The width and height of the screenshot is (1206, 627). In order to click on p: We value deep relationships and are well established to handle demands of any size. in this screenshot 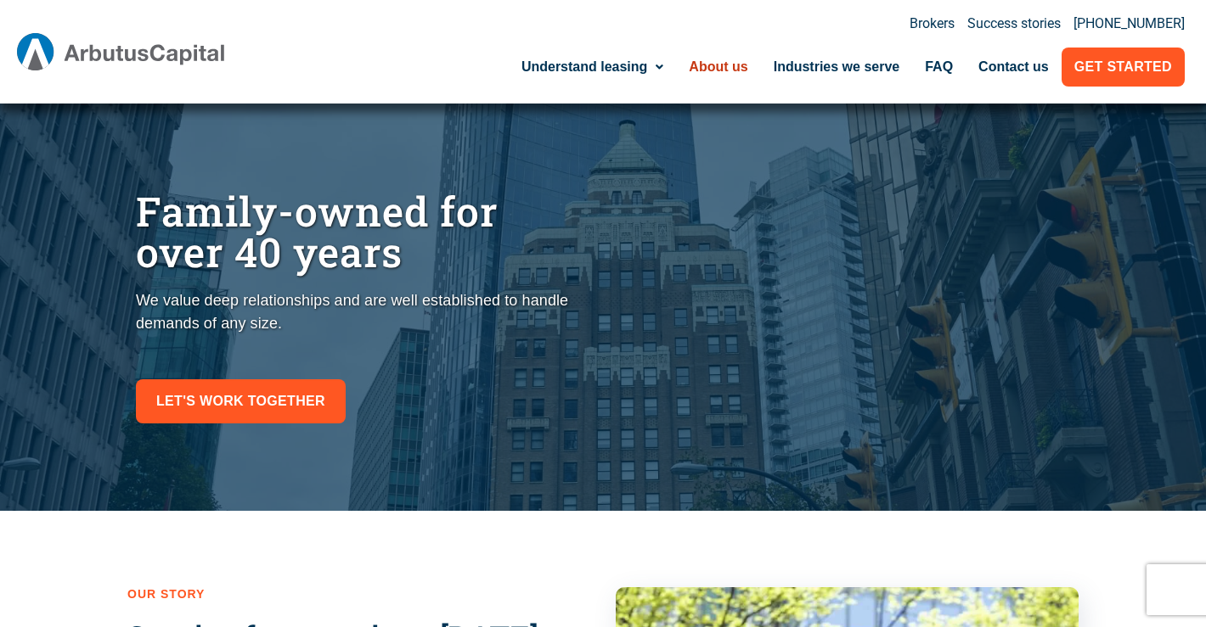, I will do `click(365, 312)`.